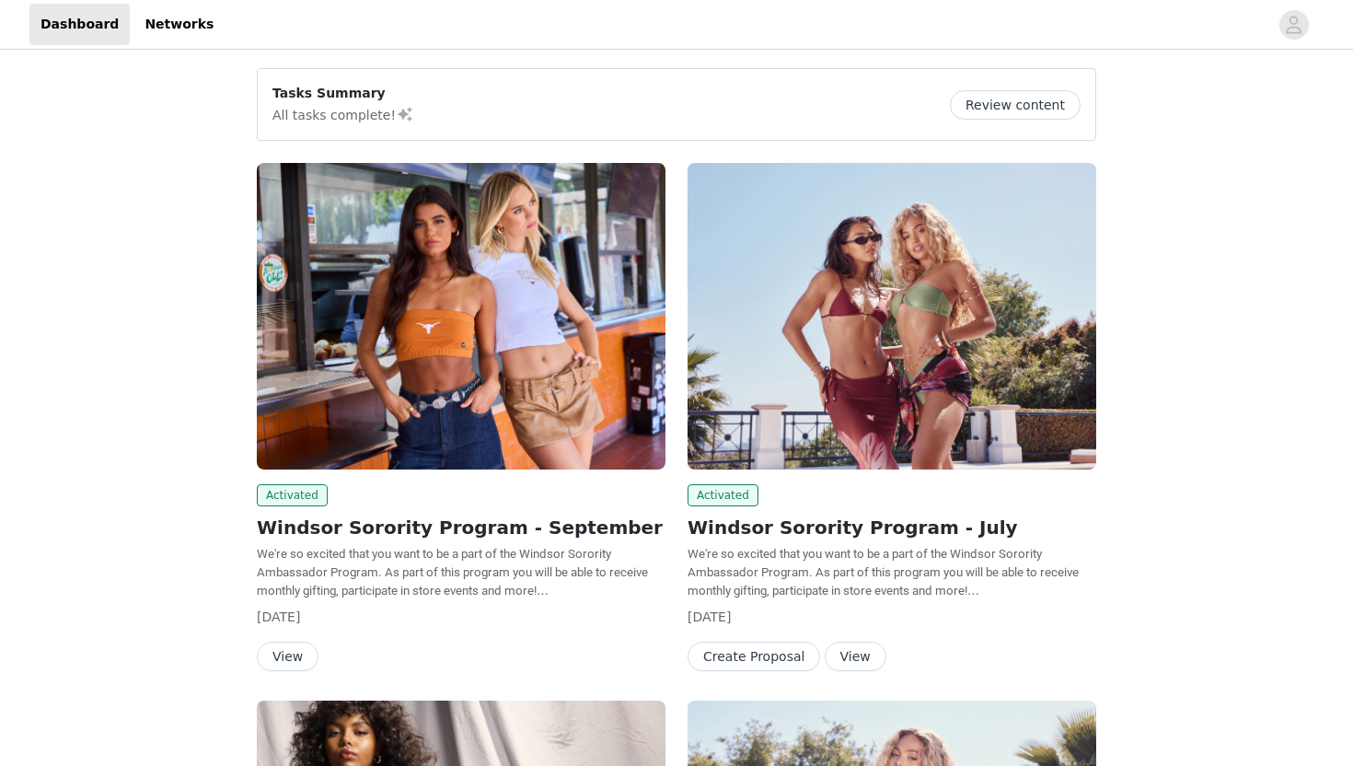 This screenshot has width=1353, height=766. What do you see at coordinates (1015, 105) in the screenshot?
I see `button: Review content` at bounding box center [1015, 105].